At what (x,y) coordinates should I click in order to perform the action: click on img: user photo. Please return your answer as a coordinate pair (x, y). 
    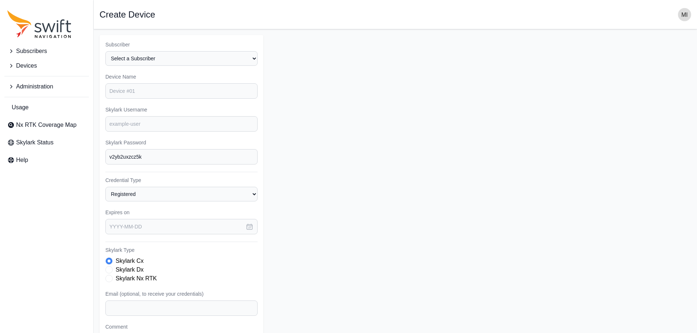
    Looking at the image, I should click on (684, 15).